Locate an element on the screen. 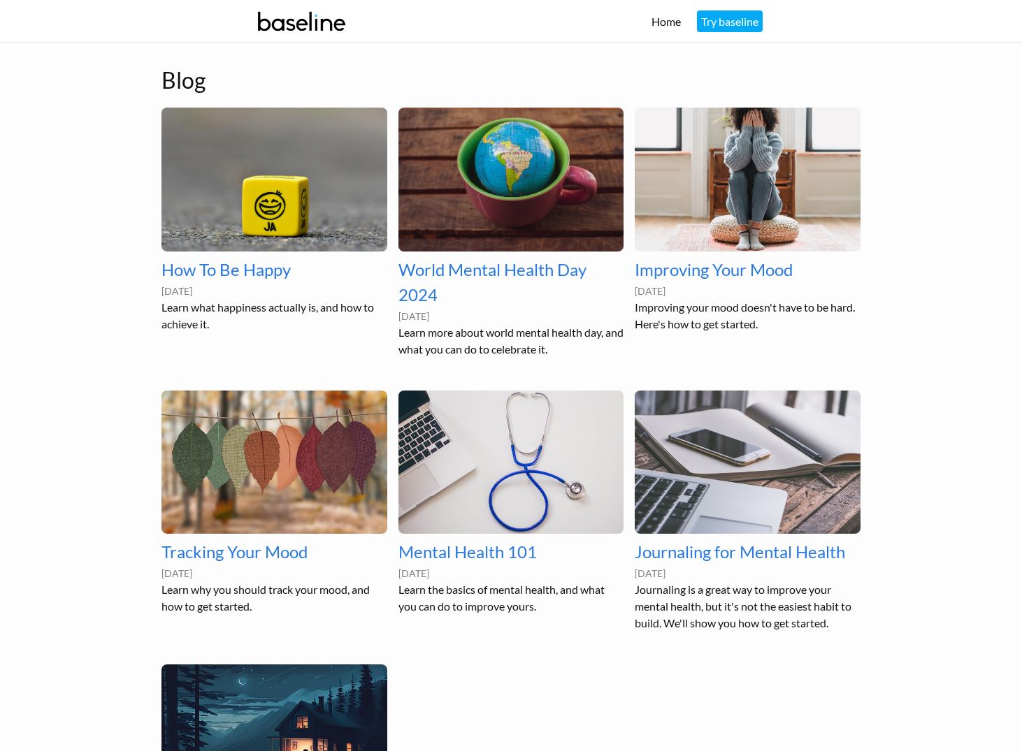 This screenshot has width=1022, height=751. h1: Blog is located at coordinates (511, 80).